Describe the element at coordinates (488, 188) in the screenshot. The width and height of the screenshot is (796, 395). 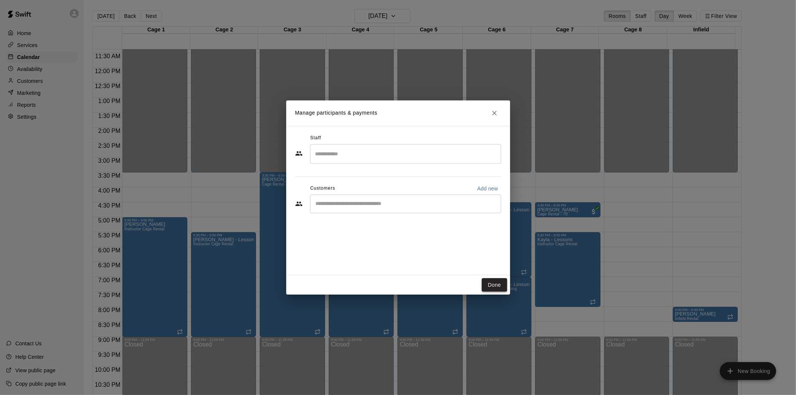
I see `p: Add new` at that location.